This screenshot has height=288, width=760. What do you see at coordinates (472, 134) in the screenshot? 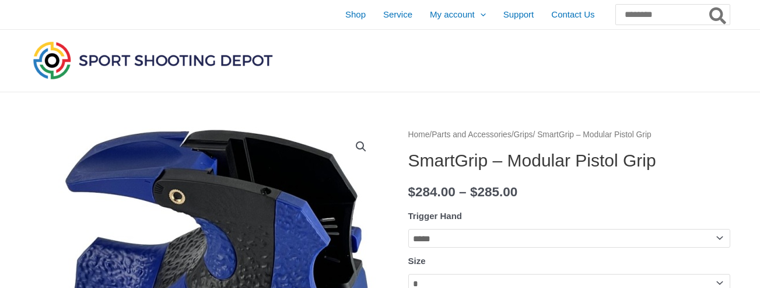
I see `a: Parts and Accessories` at bounding box center [472, 134].